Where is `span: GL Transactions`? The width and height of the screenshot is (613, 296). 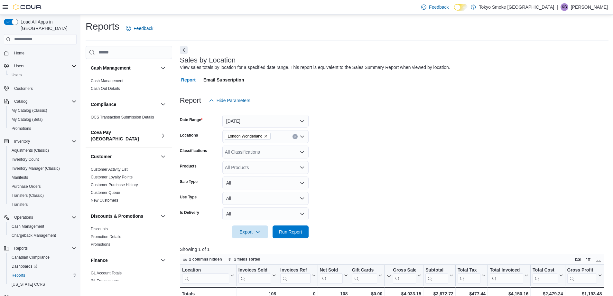 span: GL Transactions is located at coordinates (105, 281).